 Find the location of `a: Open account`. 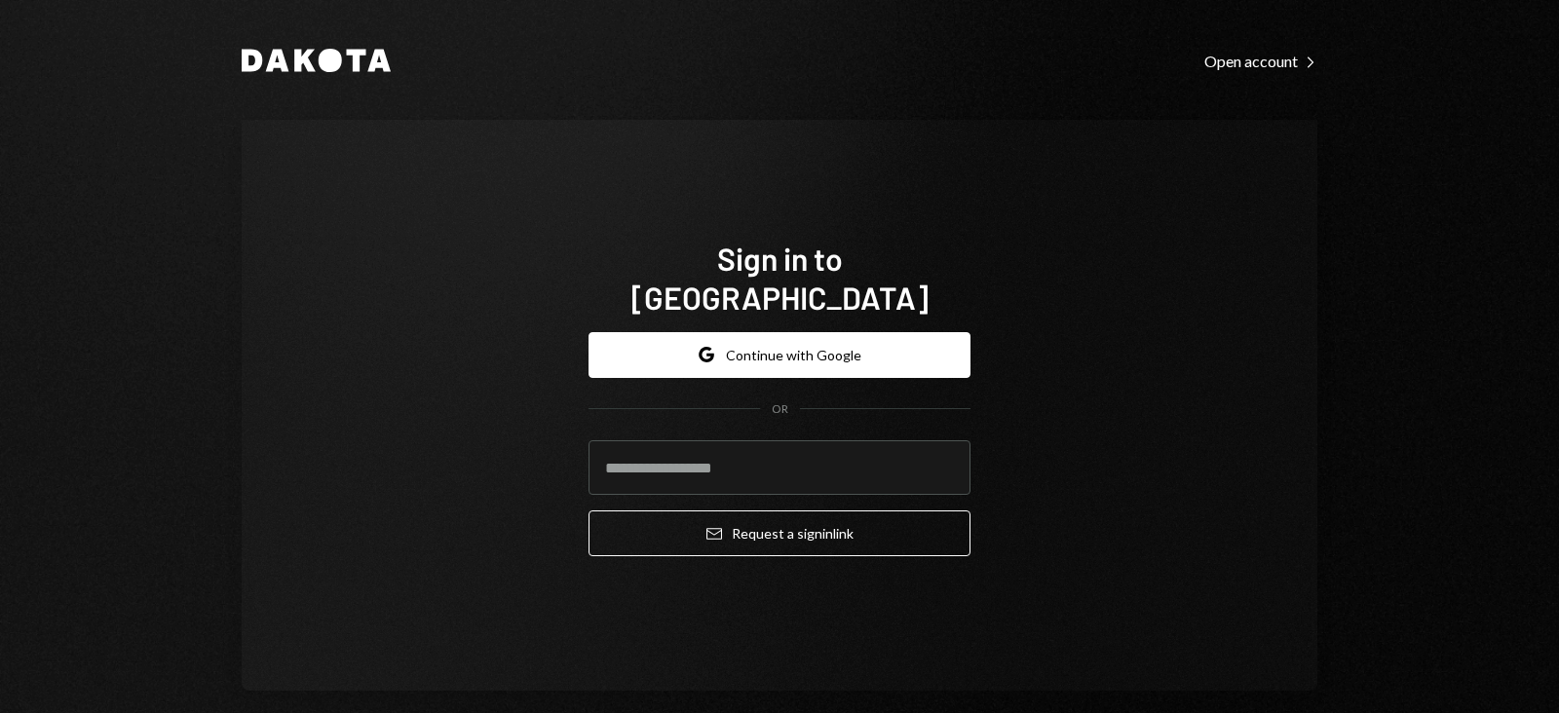

a: Open account is located at coordinates (1261, 60).